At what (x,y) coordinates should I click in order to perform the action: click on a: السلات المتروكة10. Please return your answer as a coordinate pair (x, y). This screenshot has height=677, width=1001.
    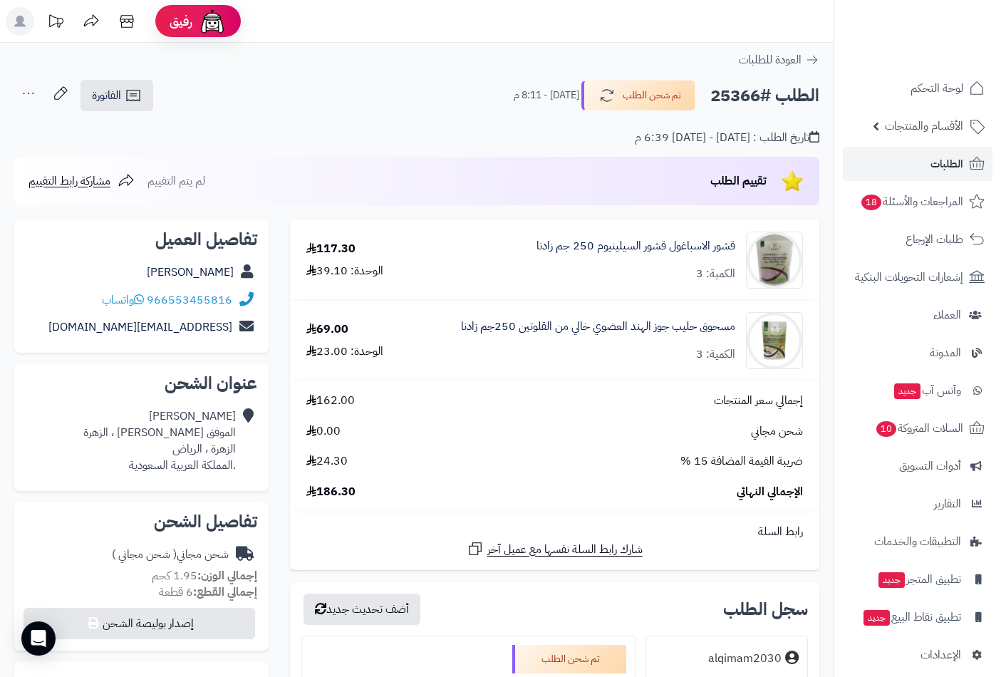
    Looking at the image, I should click on (917, 428).